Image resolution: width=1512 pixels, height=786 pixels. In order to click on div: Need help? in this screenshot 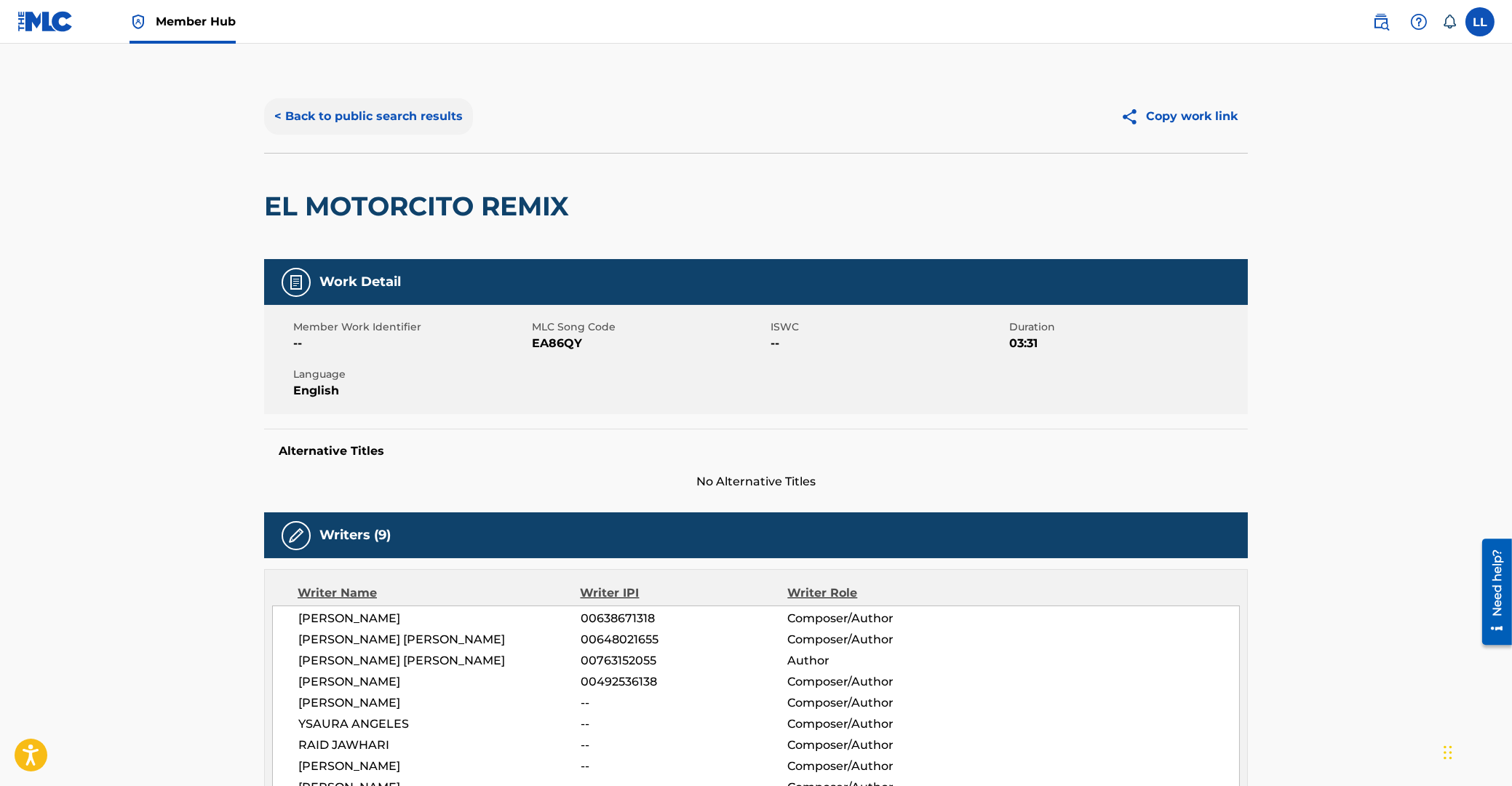, I will do `click(26, 52)`.